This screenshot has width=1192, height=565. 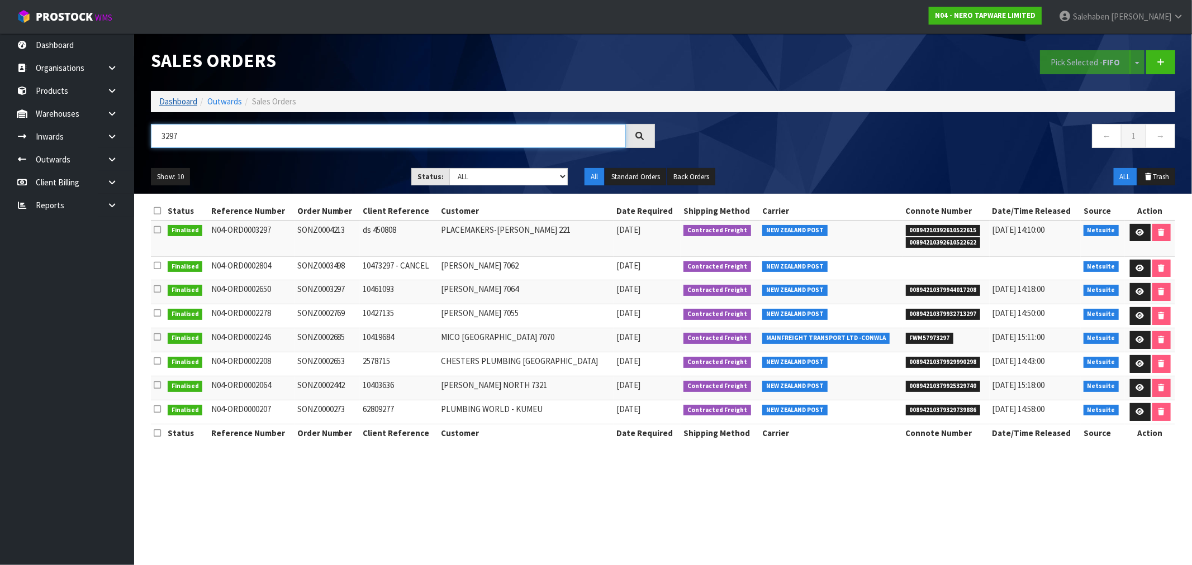 What do you see at coordinates (251, 316) in the screenshot?
I see `td: N04-ORD0002278` at bounding box center [251, 316].